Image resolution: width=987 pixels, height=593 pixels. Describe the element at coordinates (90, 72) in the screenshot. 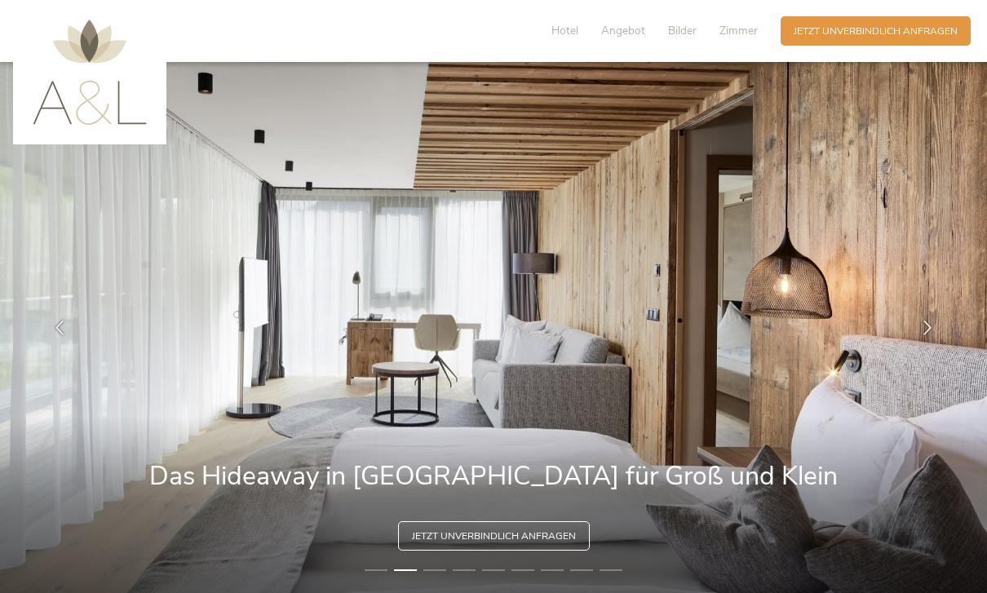

I see `a: AMONTI & LUNARIS Wellnessresort` at that location.